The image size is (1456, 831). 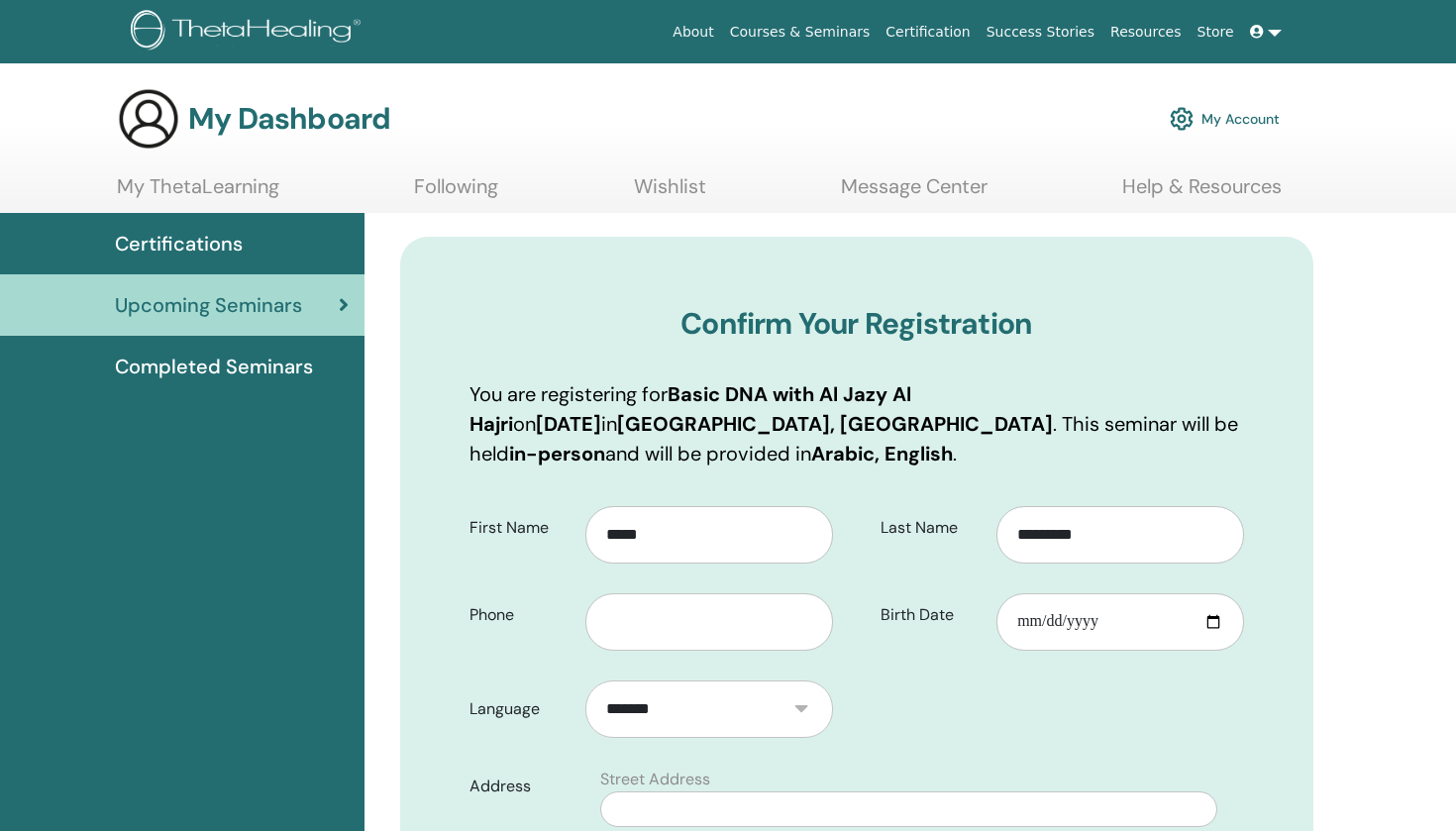 I want to click on a: Wishlist, so click(x=670, y=194).